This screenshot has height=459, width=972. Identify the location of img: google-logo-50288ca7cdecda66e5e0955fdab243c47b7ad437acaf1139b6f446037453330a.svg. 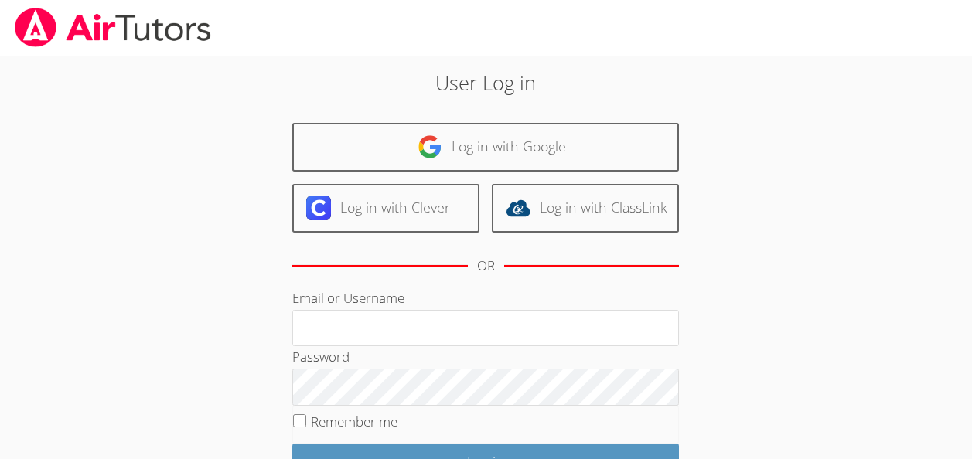
(430, 147).